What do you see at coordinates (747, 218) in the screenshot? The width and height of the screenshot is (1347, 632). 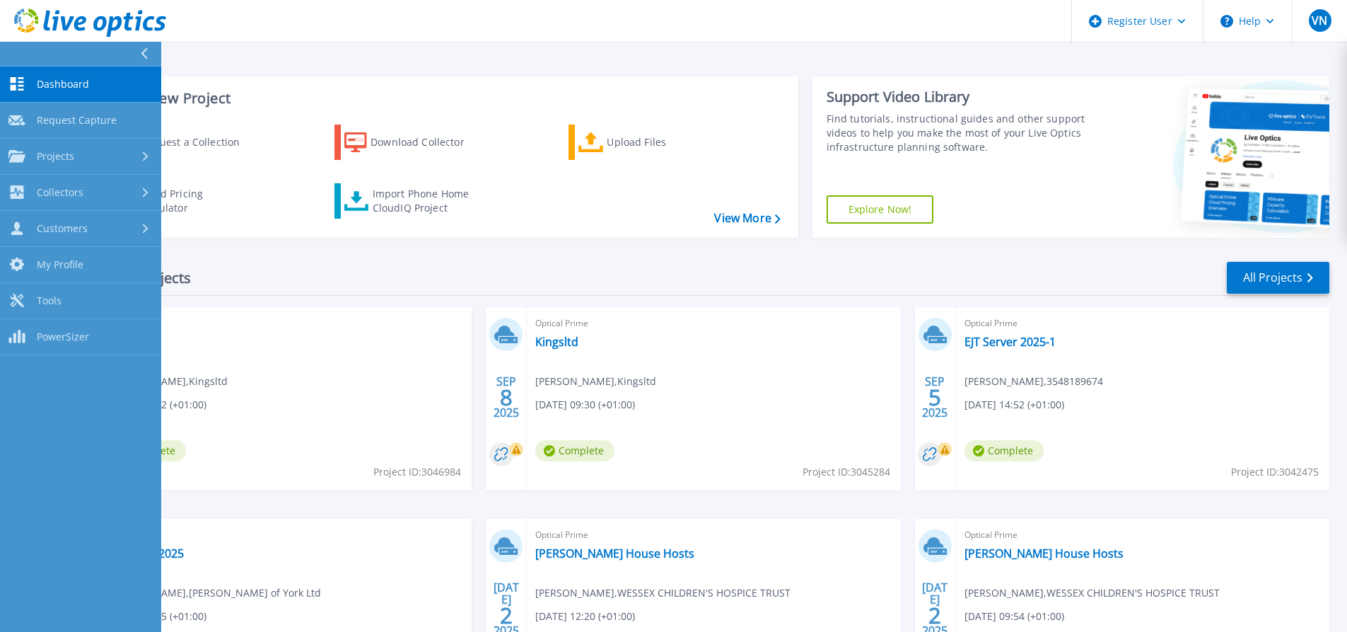 I see `a: View More` at bounding box center [747, 218].